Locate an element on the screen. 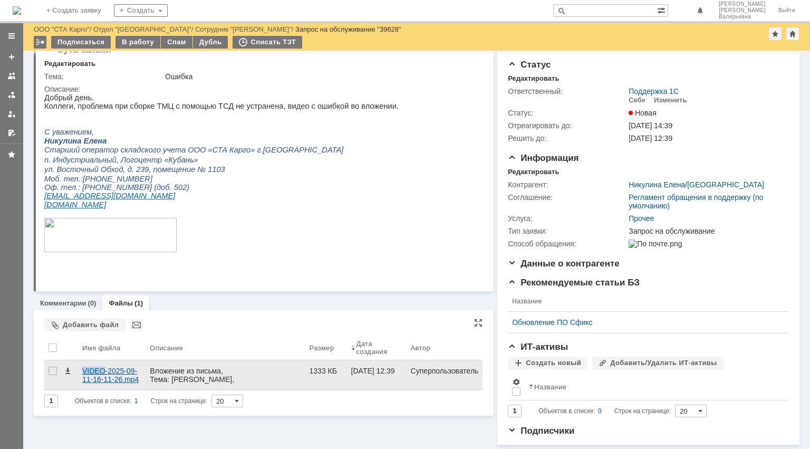 This screenshot has width=810, height=449. div: Размер is located at coordinates (322, 348).